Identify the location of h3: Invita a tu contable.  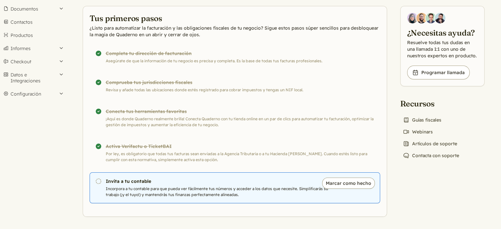
(218, 181).